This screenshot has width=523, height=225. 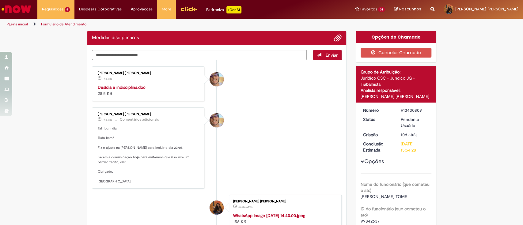 What do you see at coordinates (122, 87) in the screenshot?
I see `a: Desídia e indisciplina.doc` at bounding box center [122, 87].